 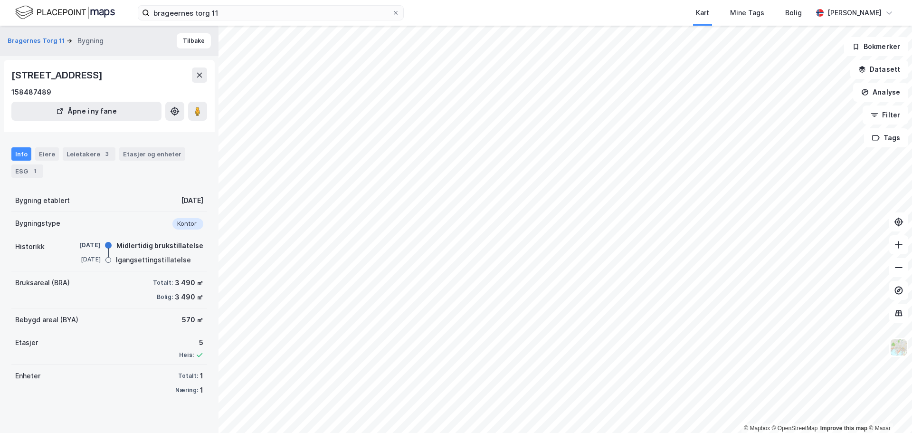 What do you see at coordinates (885, 115) in the screenshot?
I see `button: Filter` at bounding box center [885, 115].